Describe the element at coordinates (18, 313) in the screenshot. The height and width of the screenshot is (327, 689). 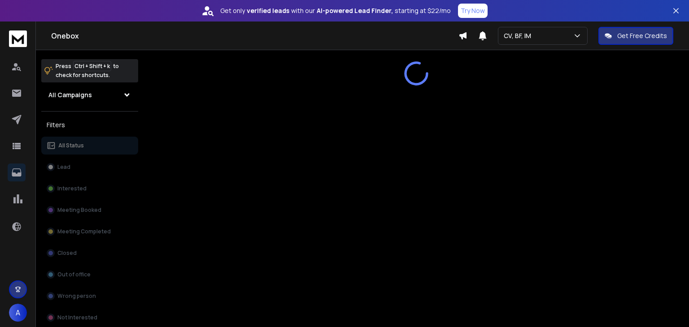
I see `button: A` at that location.